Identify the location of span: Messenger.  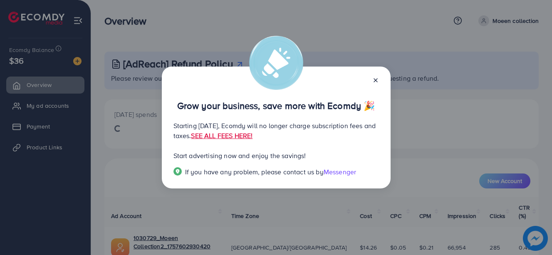
(340, 172).